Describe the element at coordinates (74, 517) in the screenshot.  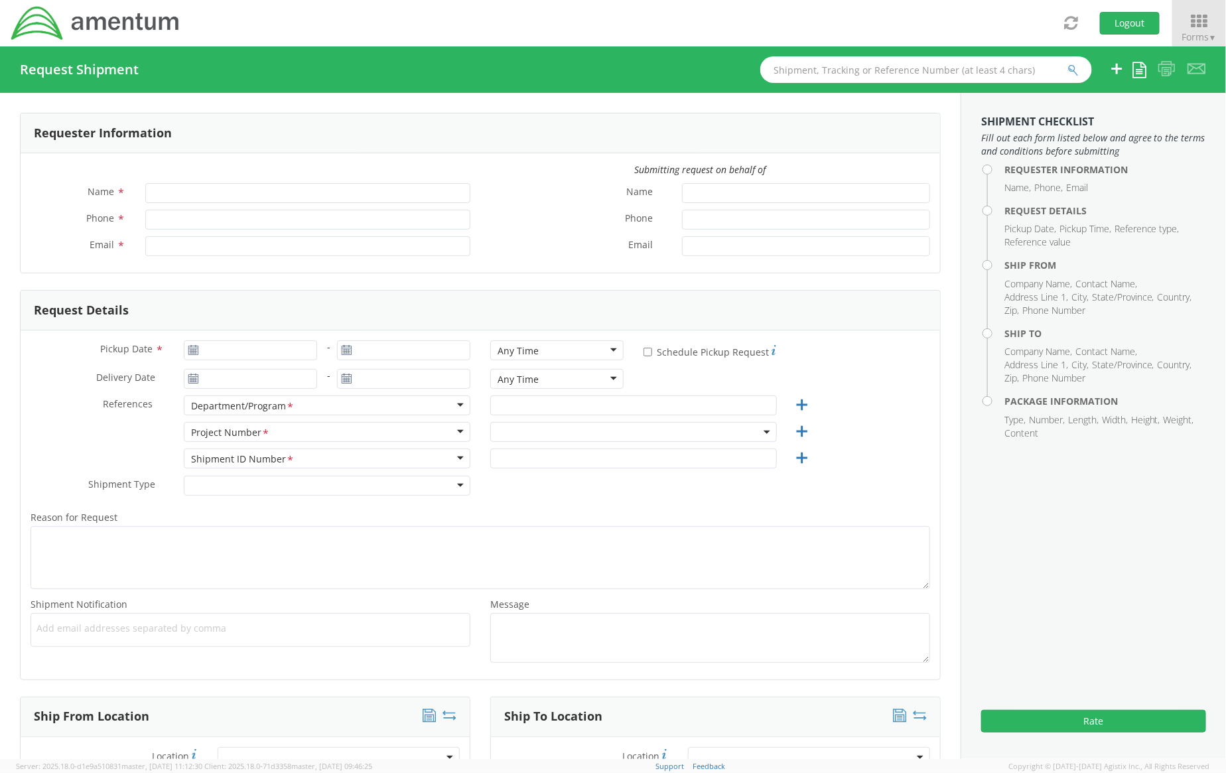
I see `span: Reason for Request` at that location.